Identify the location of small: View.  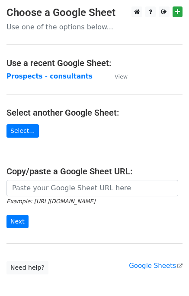
(121, 76).